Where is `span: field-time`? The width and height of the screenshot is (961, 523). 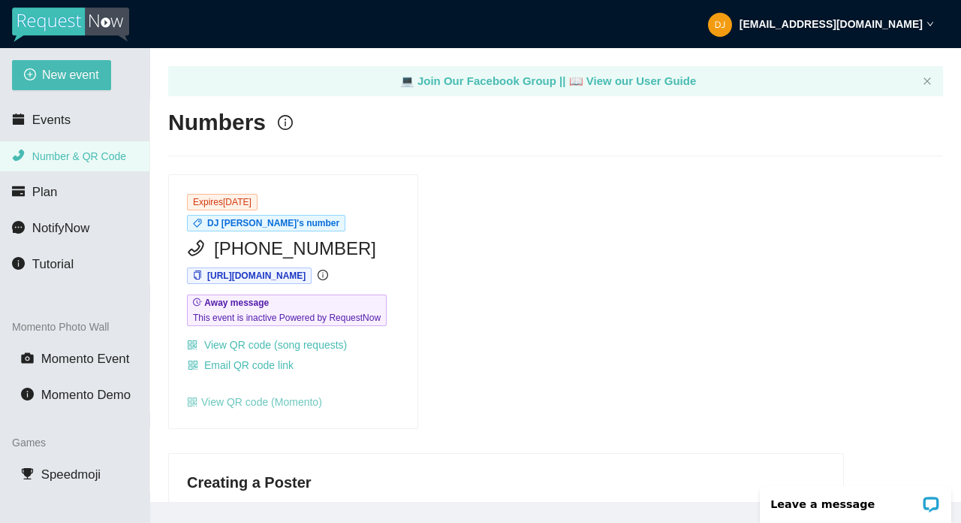
span: field-time is located at coordinates (198, 302).